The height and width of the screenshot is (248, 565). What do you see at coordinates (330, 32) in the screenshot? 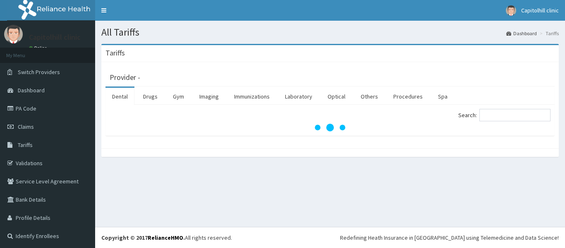
I see `h1: All Tariffs` at bounding box center [330, 32].